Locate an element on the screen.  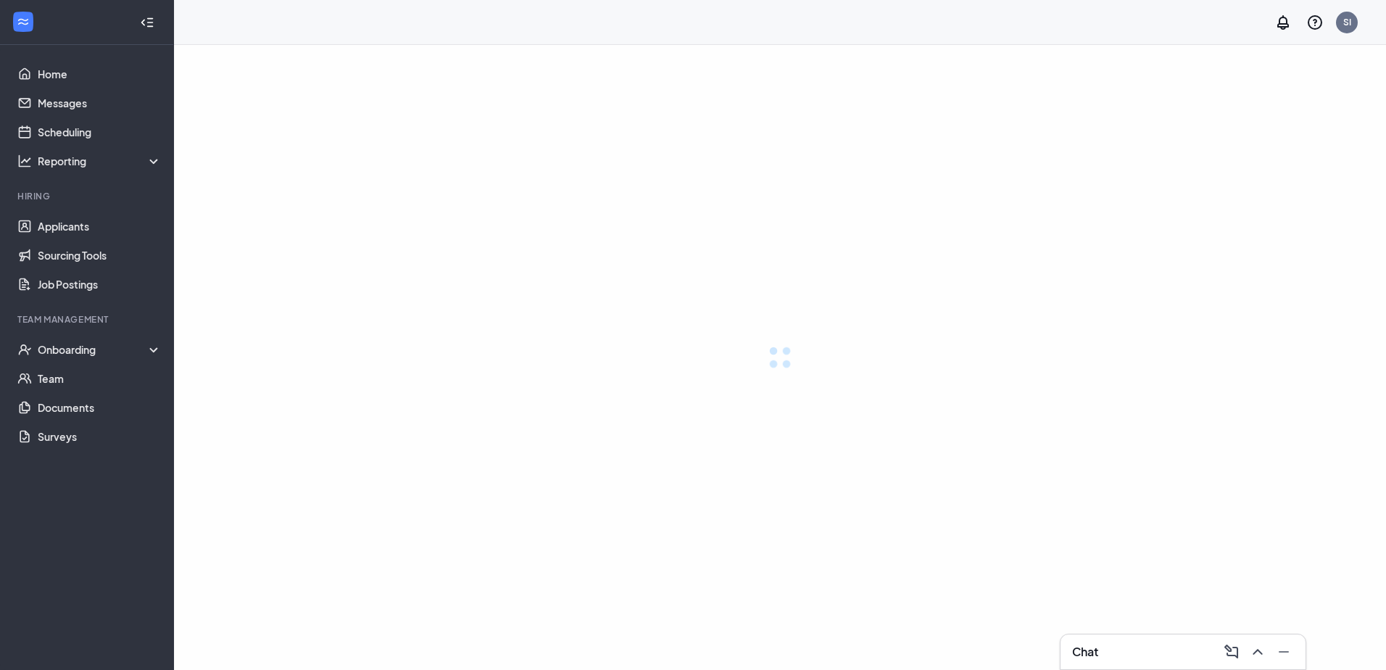
button: ComposeMessage is located at coordinates (1230, 652).